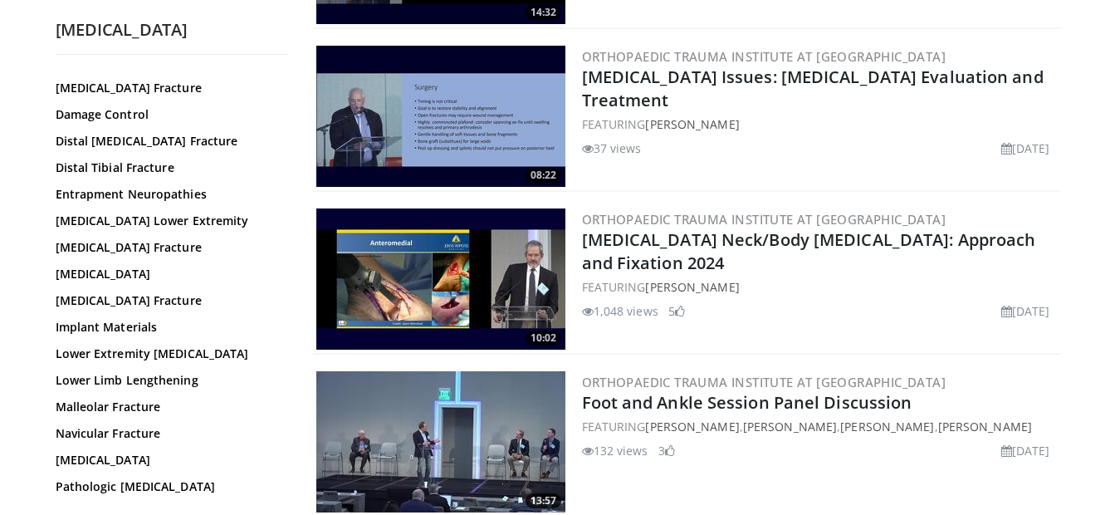 Image resolution: width=1115 pixels, height=515 pixels. What do you see at coordinates (543, 12) in the screenshot?
I see `span: 14:32` at bounding box center [543, 12].